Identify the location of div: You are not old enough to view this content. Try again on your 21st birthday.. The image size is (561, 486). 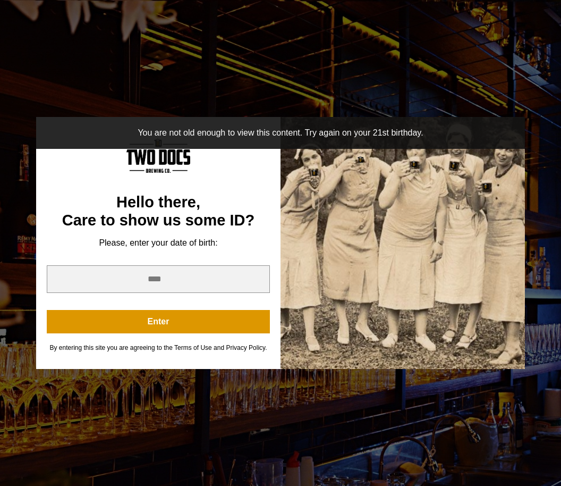
(281, 133).